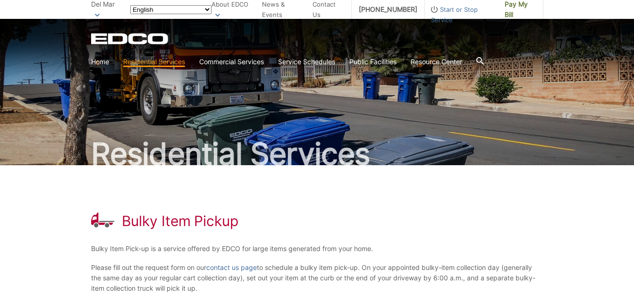 This screenshot has height=303, width=634. I want to click on p: Please fill out the request form on our to schedule a bulky item pick-up. On your appointed bulky..., so click(317, 278).